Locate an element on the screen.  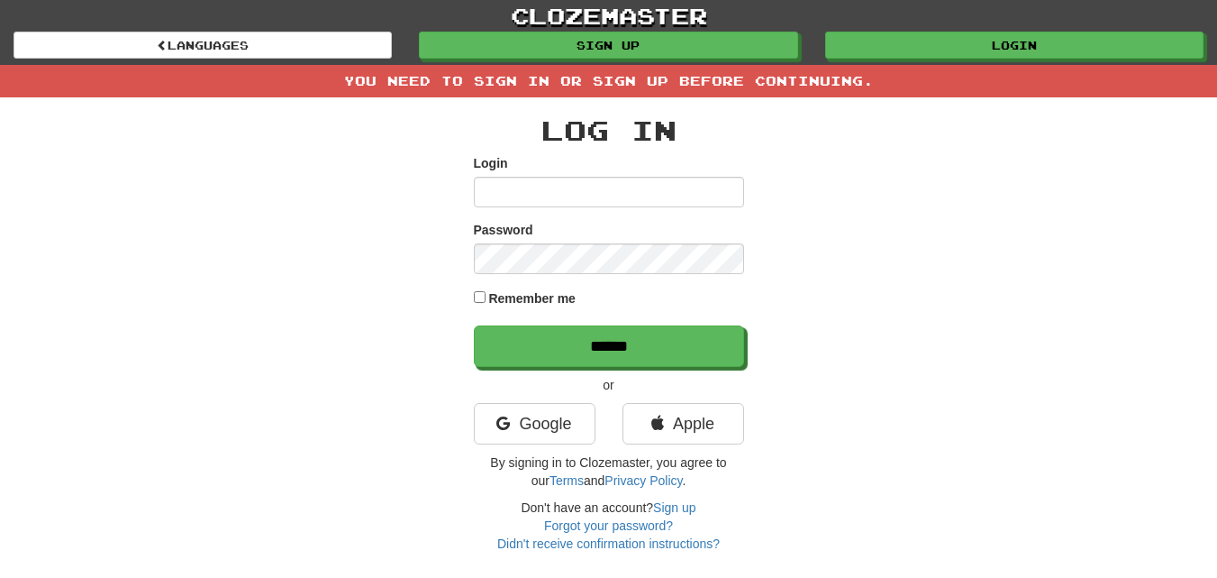
label: Remember me is located at coordinates (532, 298).